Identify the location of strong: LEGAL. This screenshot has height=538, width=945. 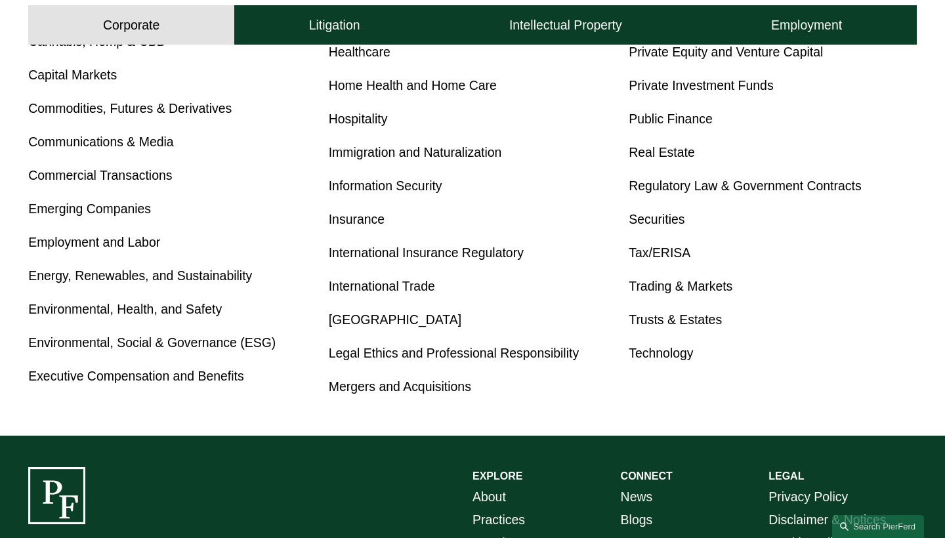
(786, 476).